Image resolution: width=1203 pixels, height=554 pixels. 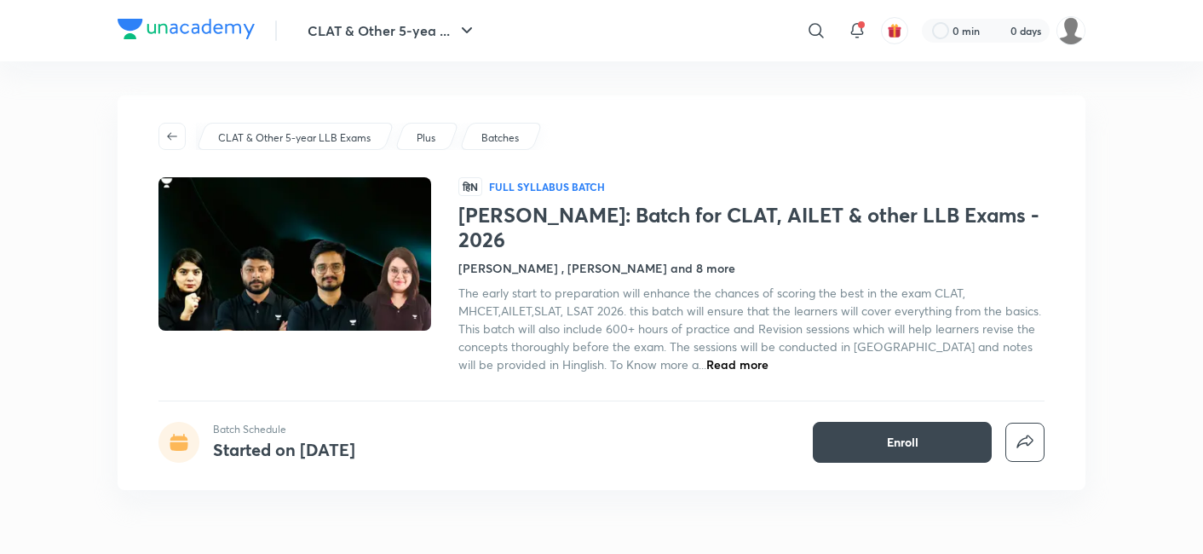 I want to click on button: CLAT & Other 5-yea ..., so click(x=392, y=31).